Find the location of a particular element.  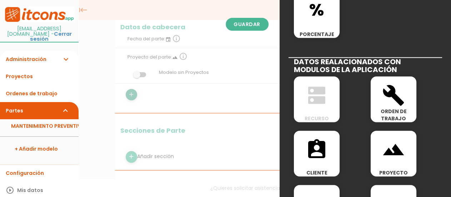

i: build is located at coordinates (393, 95).